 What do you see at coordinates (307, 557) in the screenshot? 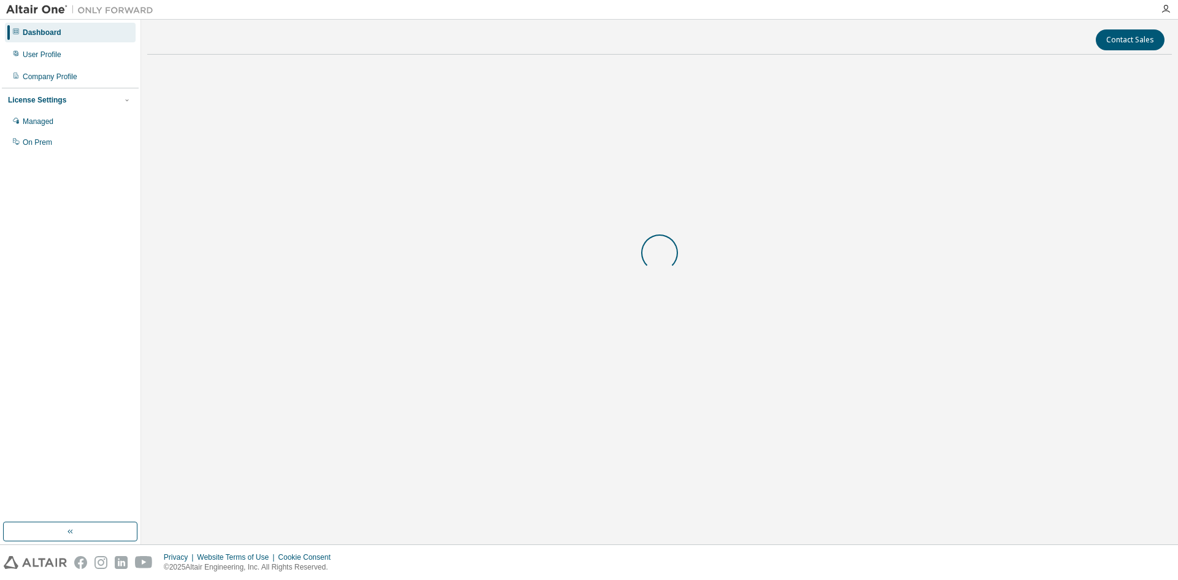
I see `div: Cookie Consent` at bounding box center [307, 557].